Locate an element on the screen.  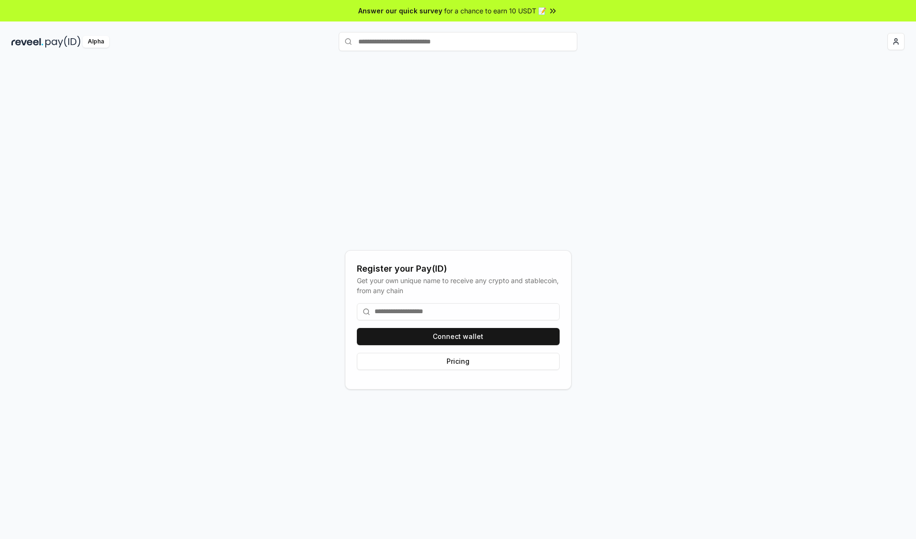
button: Pricing is located at coordinates (458, 361).